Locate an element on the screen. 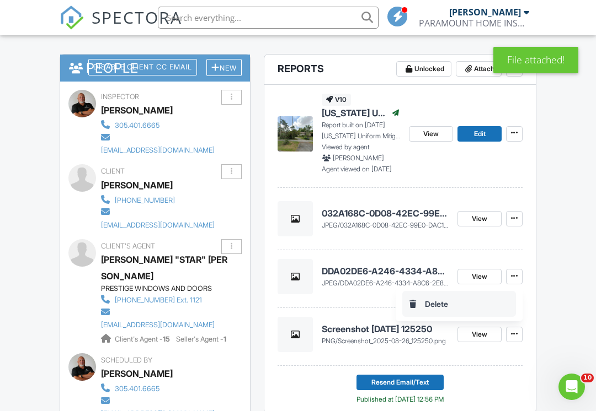  div: Disable Client CC Email is located at coordinates (142, 67).